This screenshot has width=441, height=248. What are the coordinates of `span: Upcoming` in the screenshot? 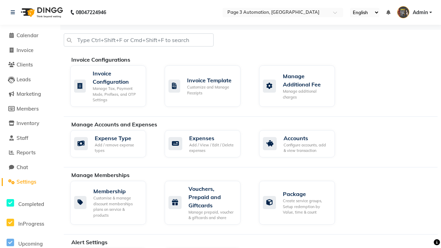 It's located at (30, 244).